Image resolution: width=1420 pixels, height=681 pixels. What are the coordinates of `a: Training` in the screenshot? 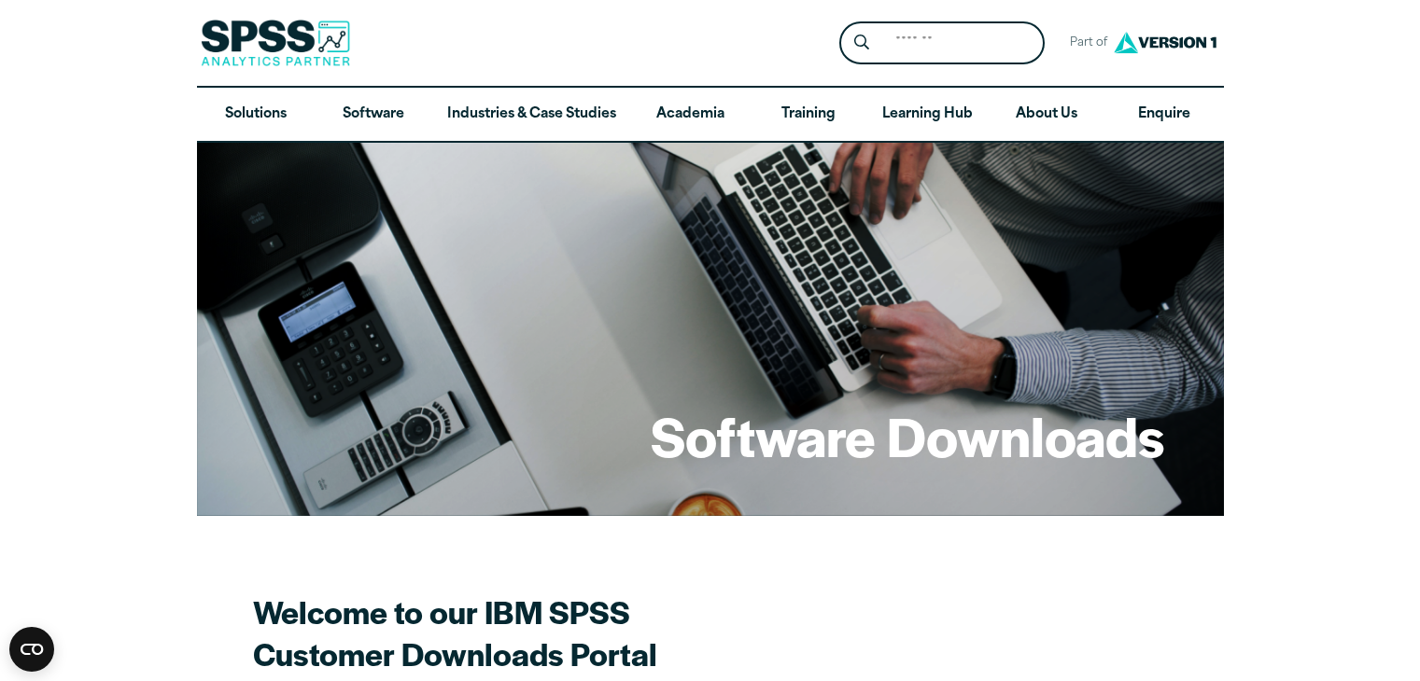 It's located at (807, 115).